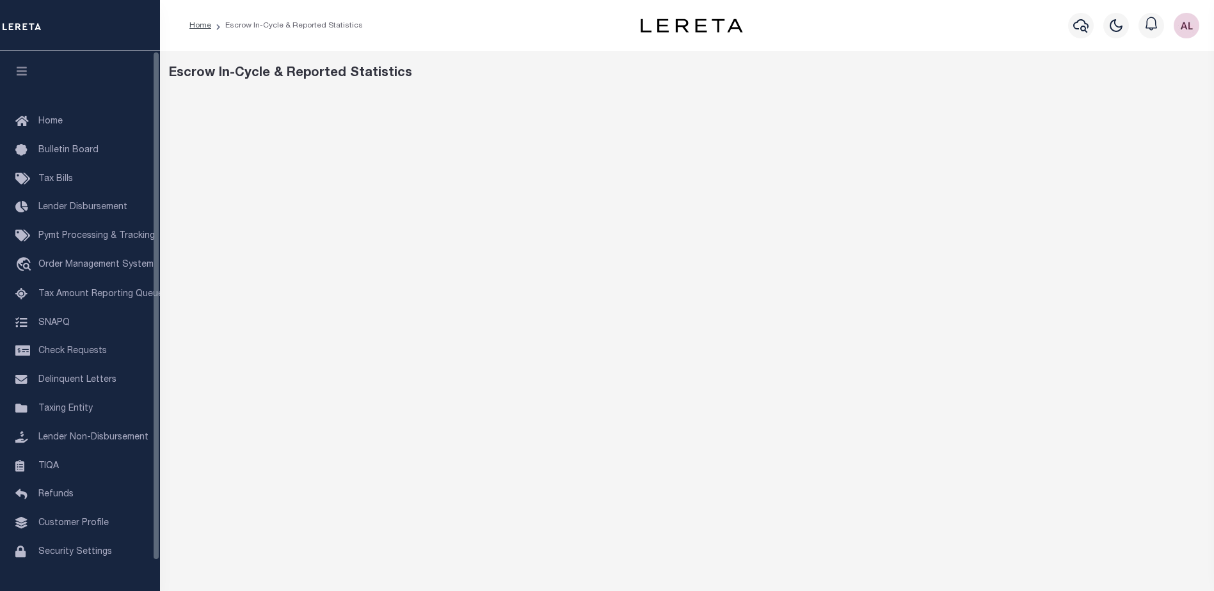 This screenshot has width=1214, height=591. Describe the element at coordinates (65, 409) in the screenshot. I see `span: Taxing Entity` at that location.